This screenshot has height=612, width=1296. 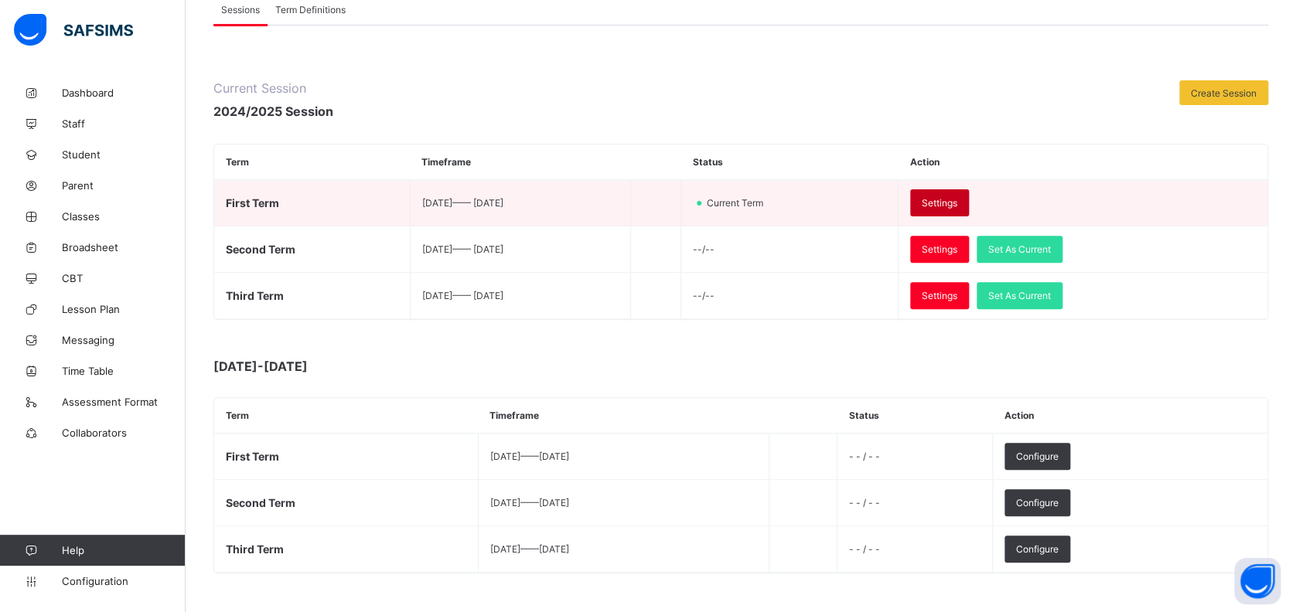 What do you see at coordinates (124, 278) in the screenshot?
I see `span: CBT` at bounding box center [124, 278].